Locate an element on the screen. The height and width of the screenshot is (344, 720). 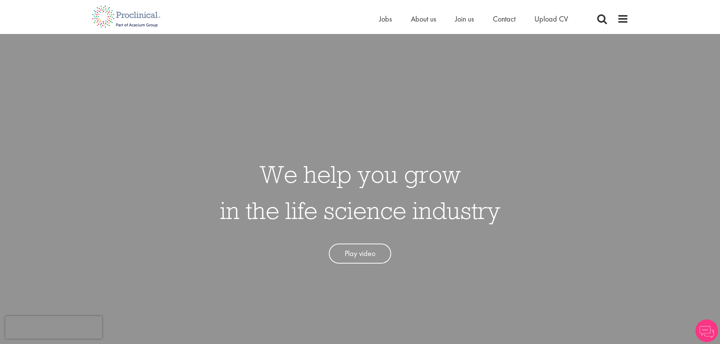
span: About us is located at coordinates (424, 19).